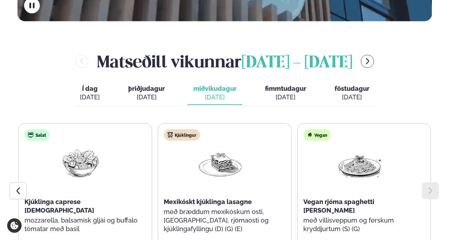 The image size is (450, 240). Describe the element at coordinates (352, 88) in the screenshot. I see `span: föstudagur` at that location.